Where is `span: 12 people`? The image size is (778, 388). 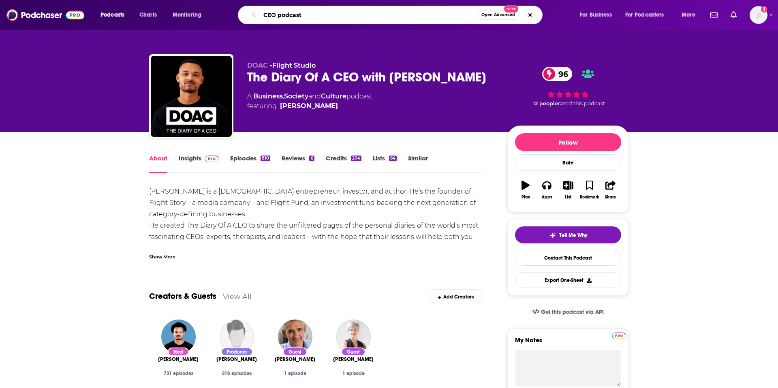
span: 12 people is located at coordinates (545, 103).